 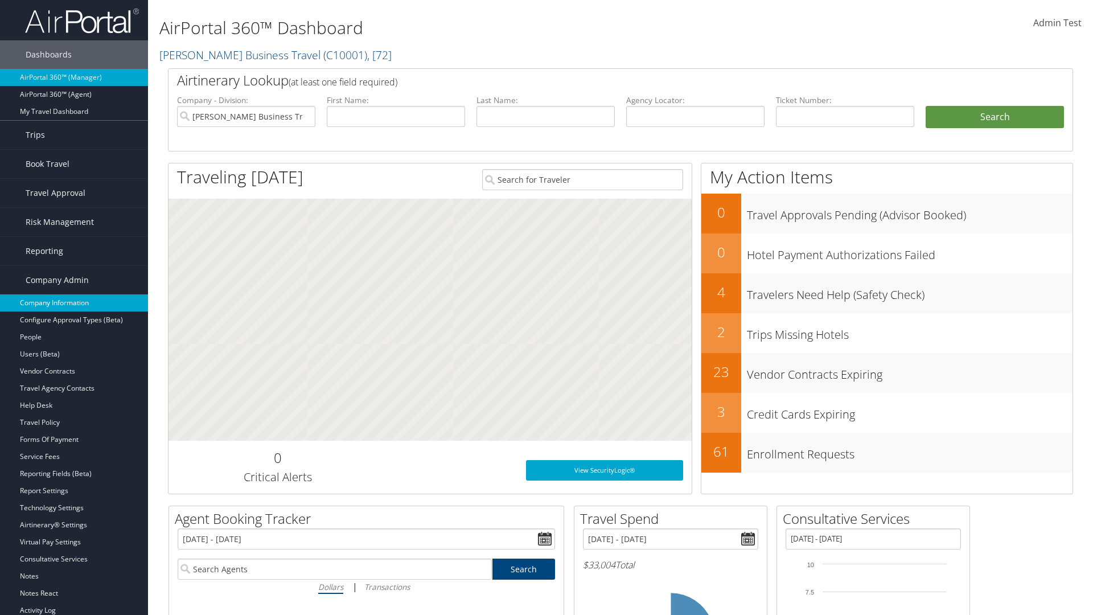 What do you see at coordinates (910, 212) in the screenshot?
I see `h3: Travel Approvals Pending (Advisor Booked)` at bounding box center [910, 212].